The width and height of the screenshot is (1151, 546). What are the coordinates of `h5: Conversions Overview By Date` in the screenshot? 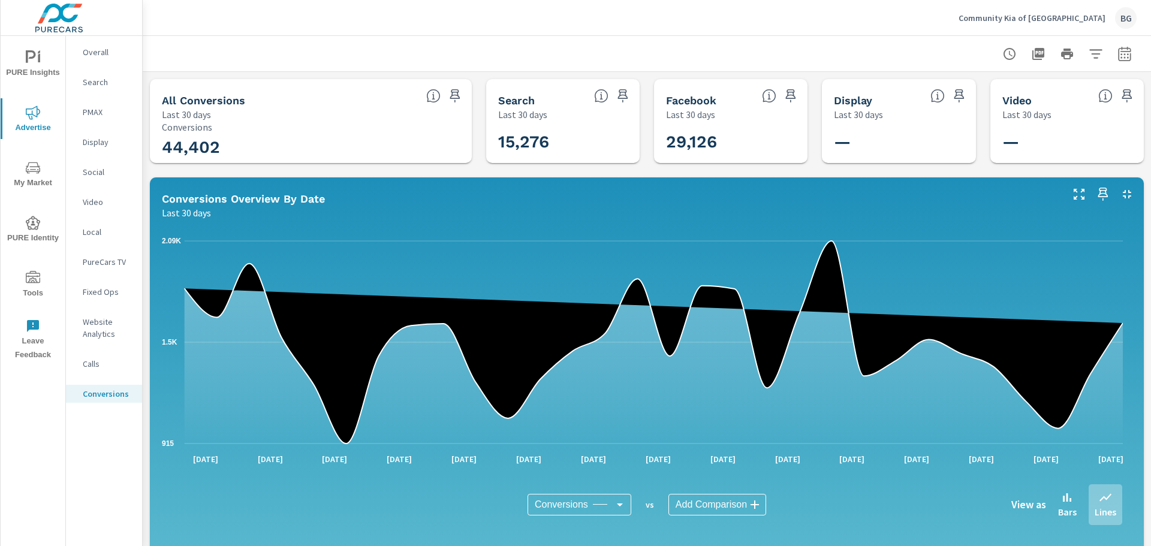 It's located at (243, 198).